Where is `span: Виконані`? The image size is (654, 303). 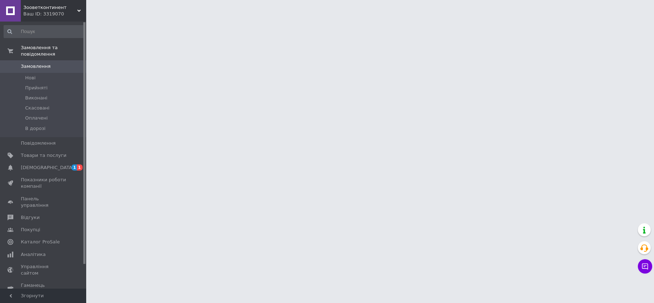 span: Виконані is located at coordinates (36, 98).